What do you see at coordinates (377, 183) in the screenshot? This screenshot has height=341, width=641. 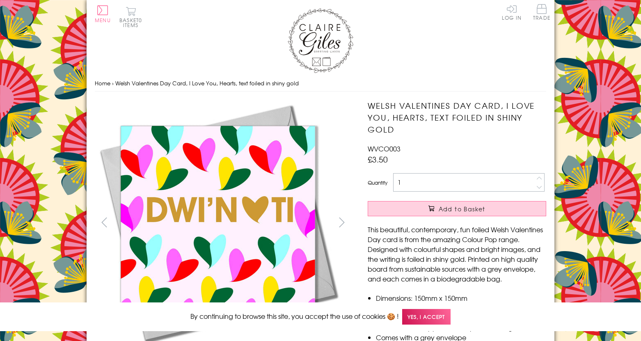 I see `label: Quantity` at bounding box center [377, 183].